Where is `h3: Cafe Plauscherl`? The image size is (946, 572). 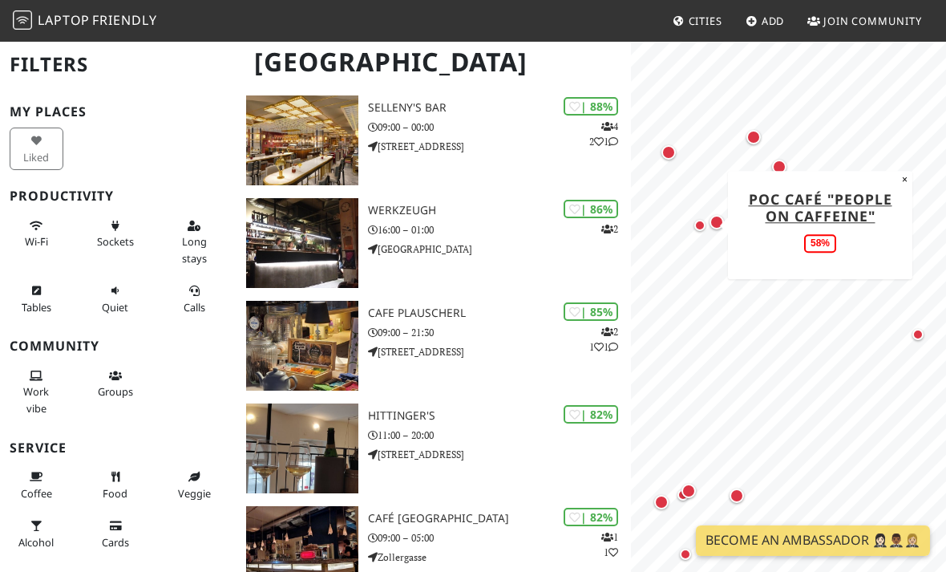
h3: Cafe Plauscherl is located at coordinates (500, 313).